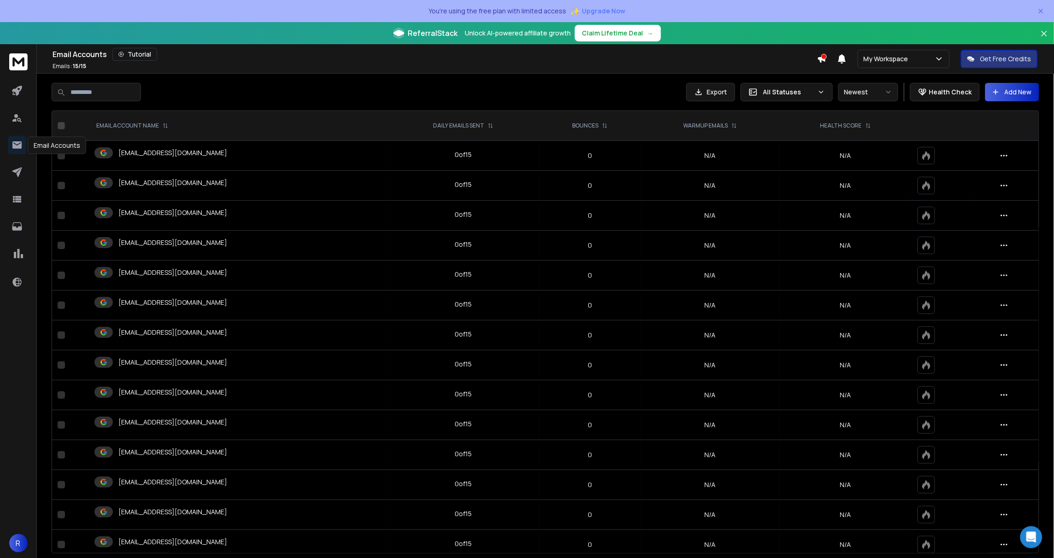 The image size is (1054, 558). I want to click on p: Unlock AI-powered affiliate growth, so click(518, 33).